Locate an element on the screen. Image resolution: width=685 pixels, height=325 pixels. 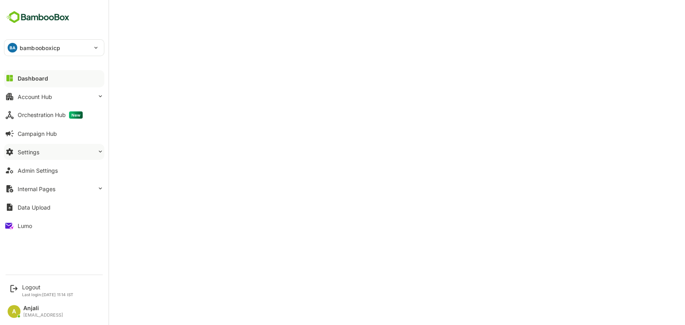
div: Account Hub is located at coordinates (35, 97).